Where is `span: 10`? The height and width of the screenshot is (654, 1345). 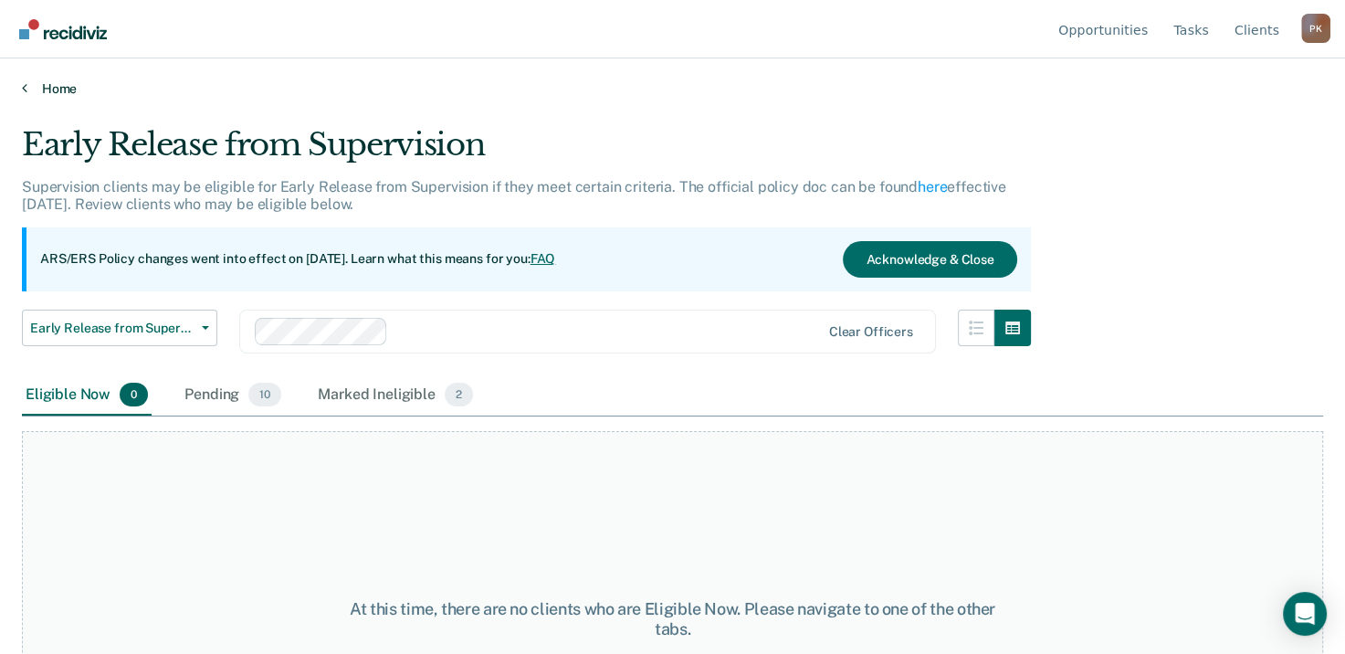 span: 10 is located at coordinates (265, 394).